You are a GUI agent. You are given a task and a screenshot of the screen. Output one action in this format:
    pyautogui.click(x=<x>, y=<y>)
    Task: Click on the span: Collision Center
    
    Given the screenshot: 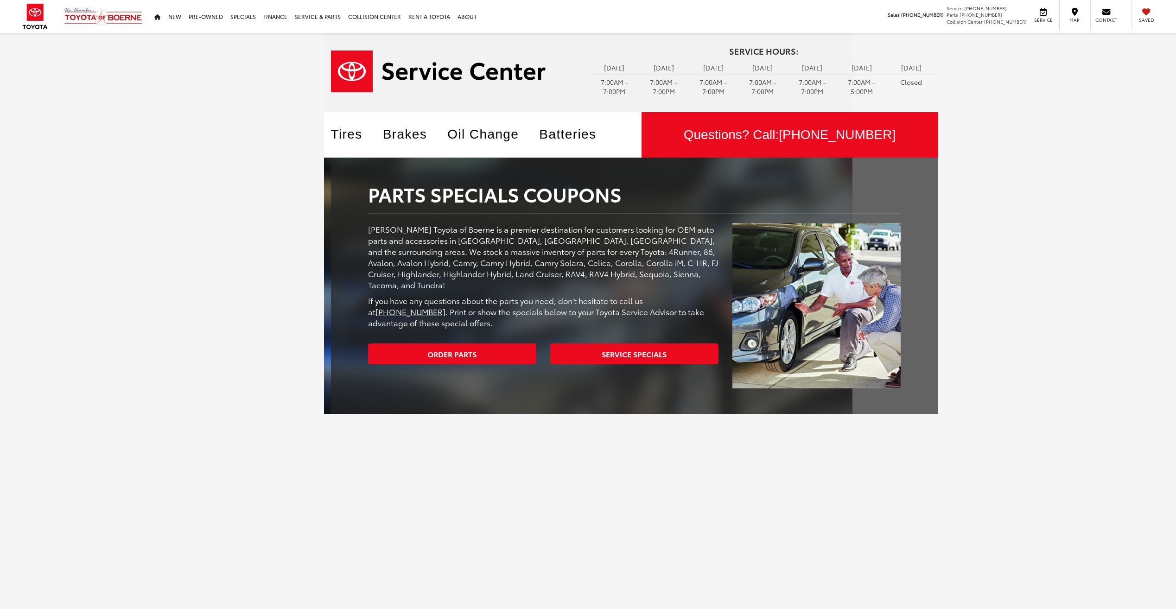 What is the action you would take?
    pyautogui.click(x=964, y=21)
    